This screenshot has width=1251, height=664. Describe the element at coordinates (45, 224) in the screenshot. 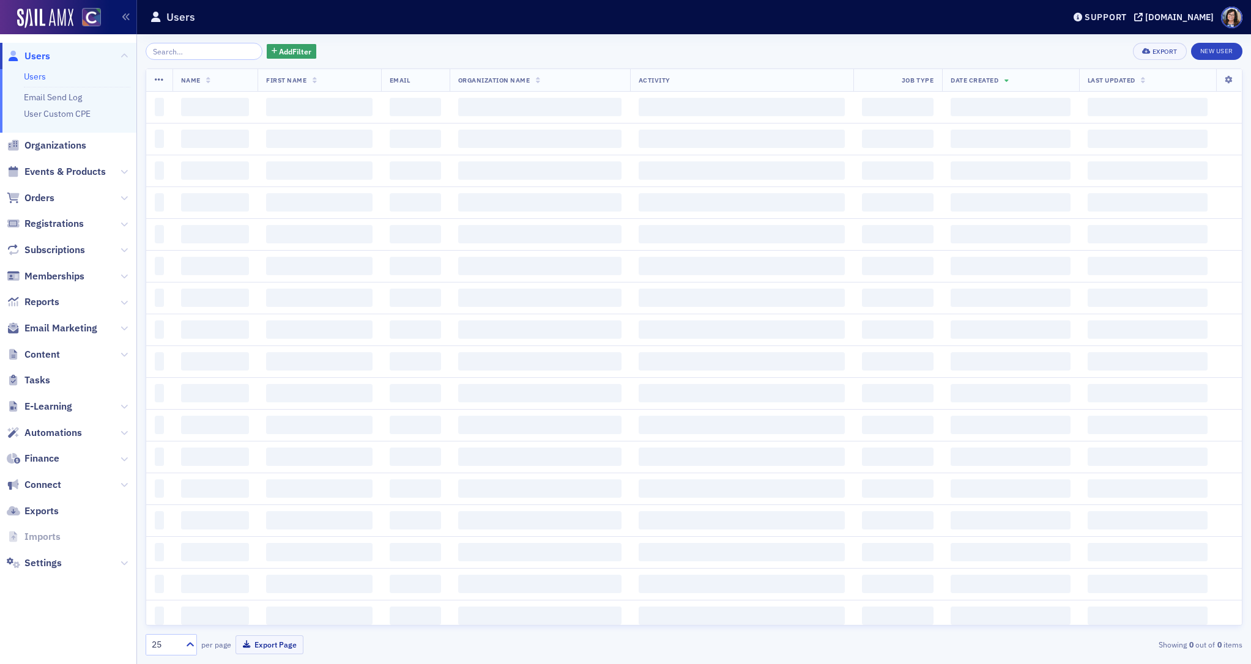

I see `a: Registrations` at that location.